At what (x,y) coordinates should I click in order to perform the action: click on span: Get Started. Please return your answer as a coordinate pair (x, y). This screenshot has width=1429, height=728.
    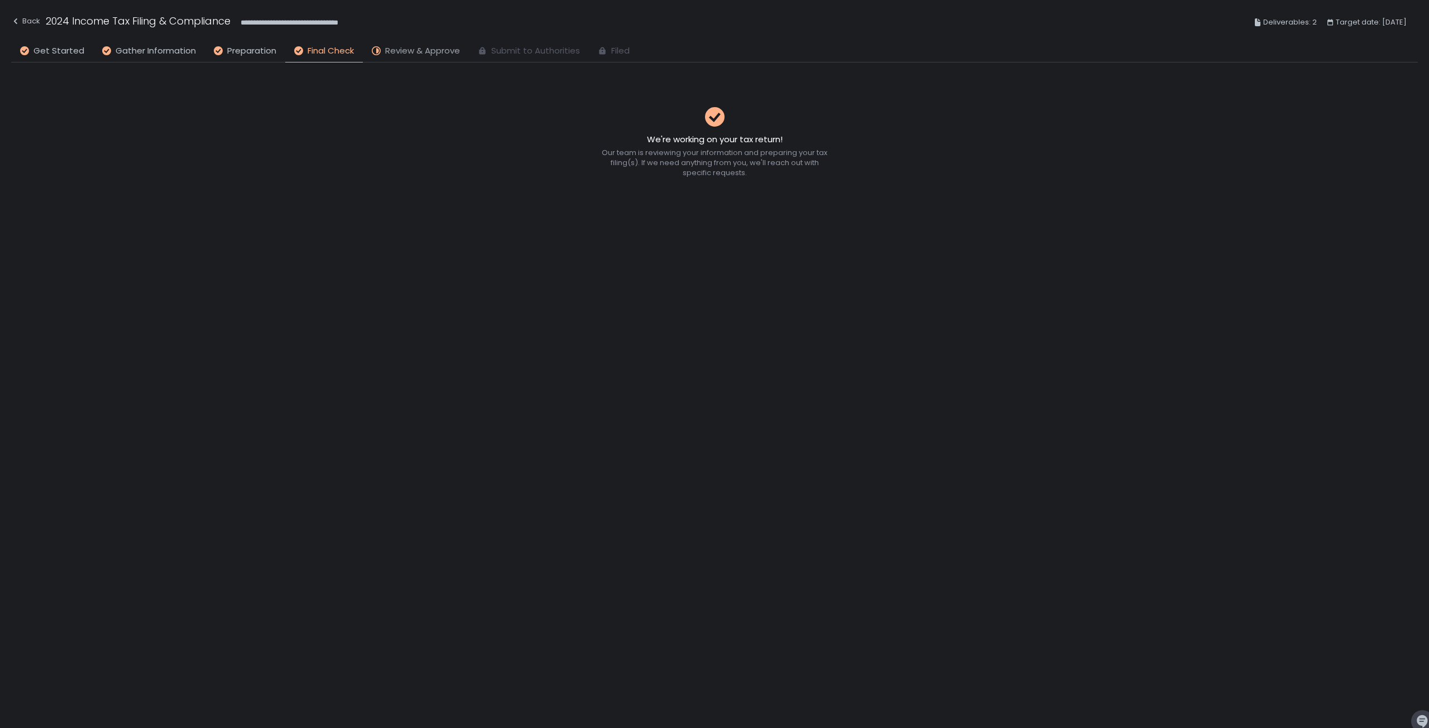
    Looking at the image, I should click on (59, 51).